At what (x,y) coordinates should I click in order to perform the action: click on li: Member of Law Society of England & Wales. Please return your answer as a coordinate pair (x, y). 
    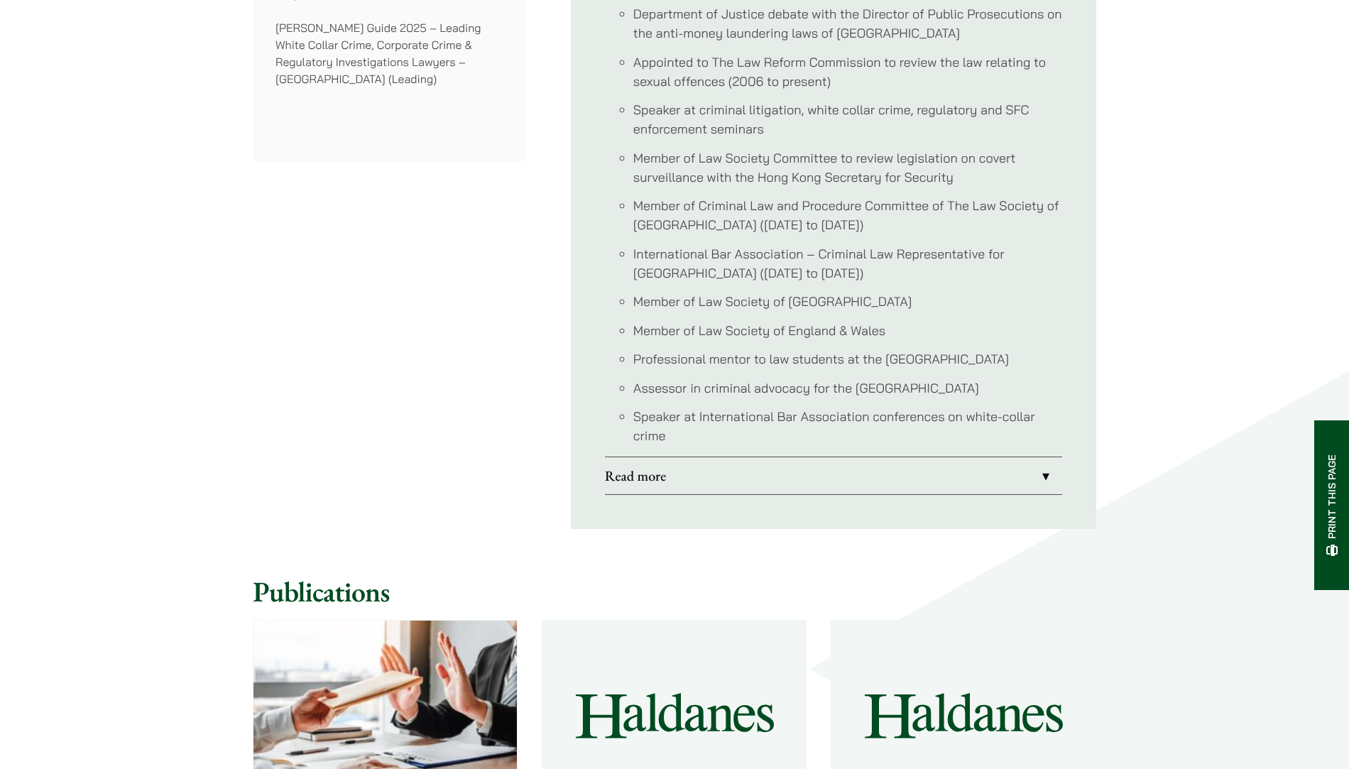
    Looking at the image, I should click on (848, 330).